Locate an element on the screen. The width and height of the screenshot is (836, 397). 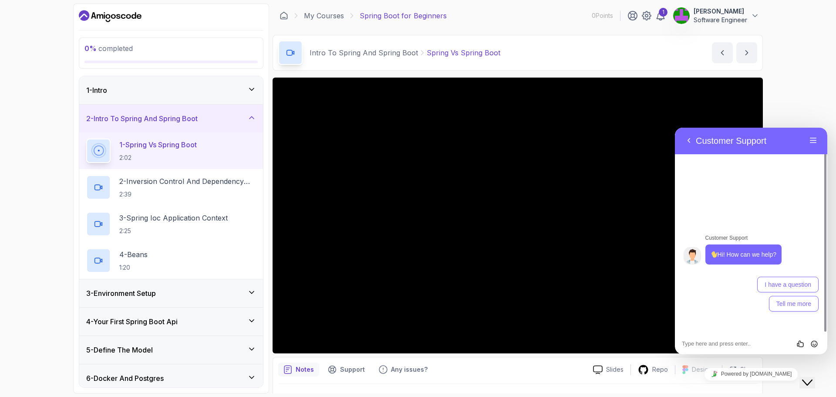
button: 2-Intro To Spring And Spring Boot is located at coordinates (171, 118).